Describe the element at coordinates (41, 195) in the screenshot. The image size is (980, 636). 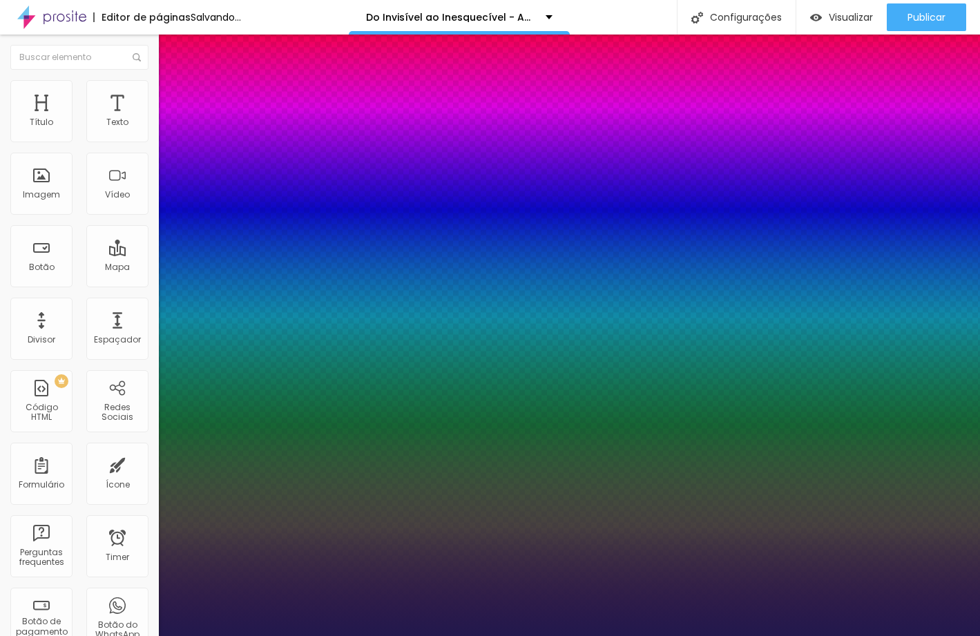
I see `div: Imagem` at that location.